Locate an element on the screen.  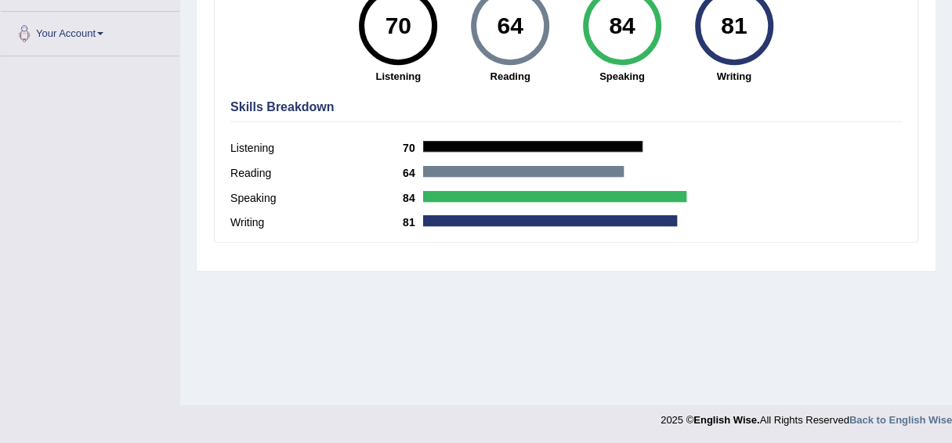
strong: Writing is located at coordinates (733, 76).